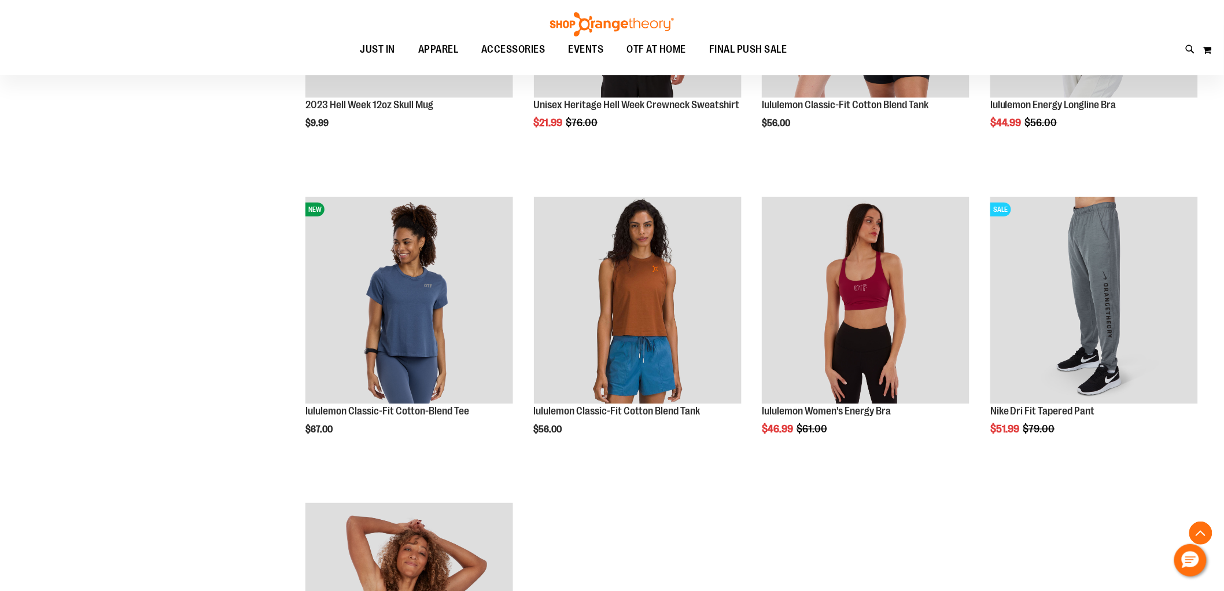 The image size is (1224, 591). I want to click on span: $79.00, so click(1040, 429).